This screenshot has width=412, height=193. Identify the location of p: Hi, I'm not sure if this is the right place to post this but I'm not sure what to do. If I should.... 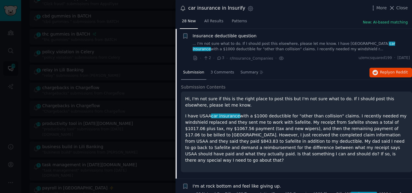
(296, 102).